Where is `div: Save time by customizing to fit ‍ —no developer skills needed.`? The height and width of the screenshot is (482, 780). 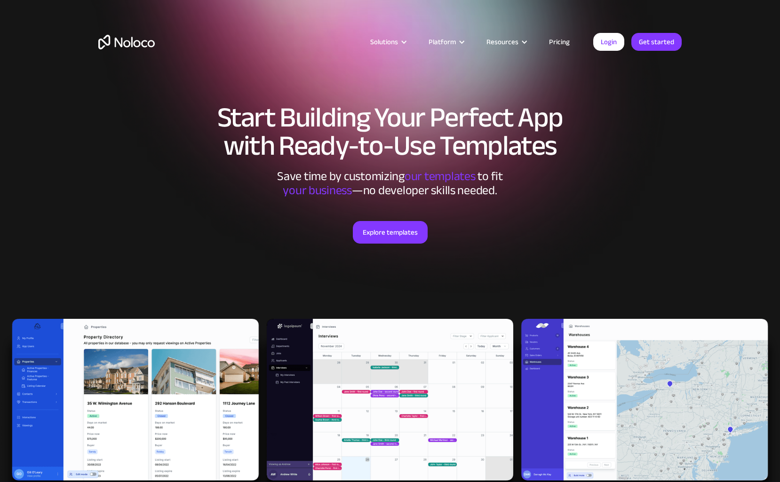 div: Save time by customizing to fit ‍ —no developer skills needed. is located at coordinates (390, 183).